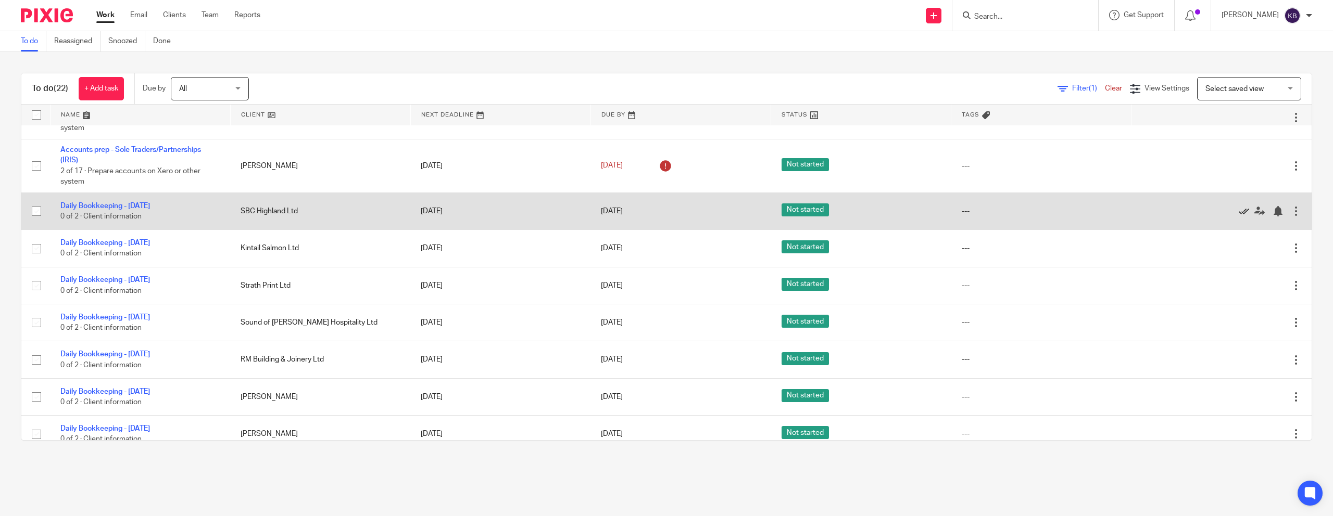 This screenshot has width=1333, height=516. What do you see at coordinates (47, 15) in the screenshot?
I see `img: Pixie` at bounding box center [47, 15].